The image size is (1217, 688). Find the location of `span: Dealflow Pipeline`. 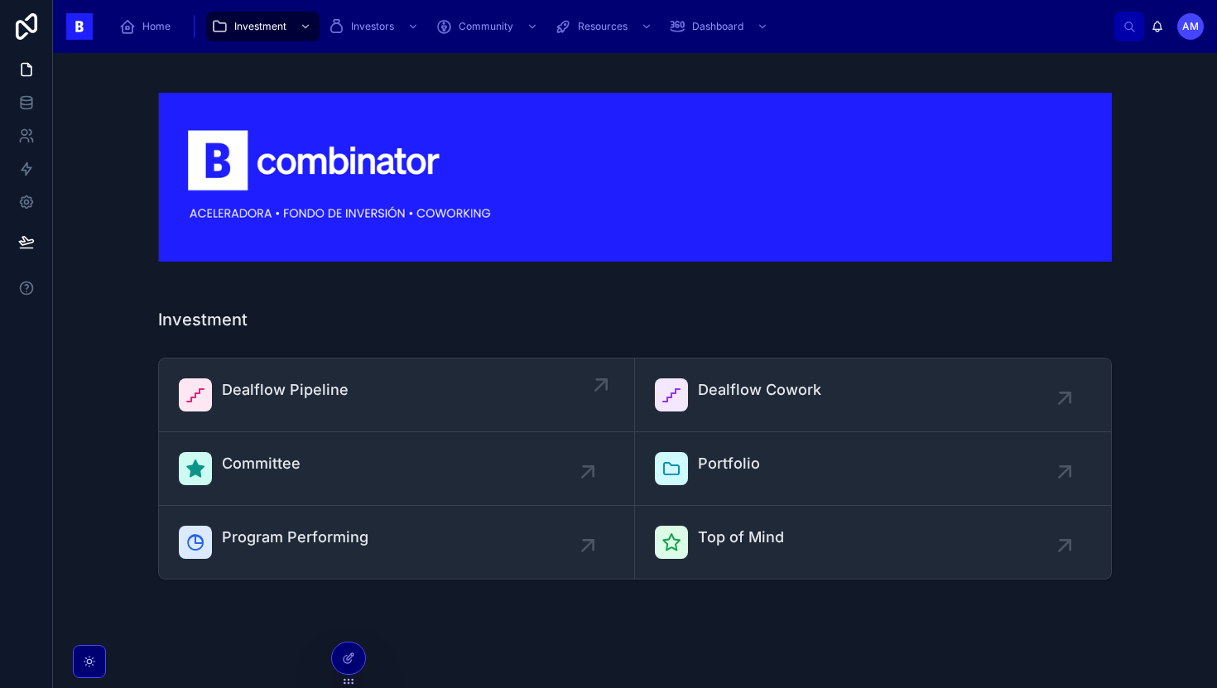

span: Dealflow Pipeline is located at coordinates (285, 390).